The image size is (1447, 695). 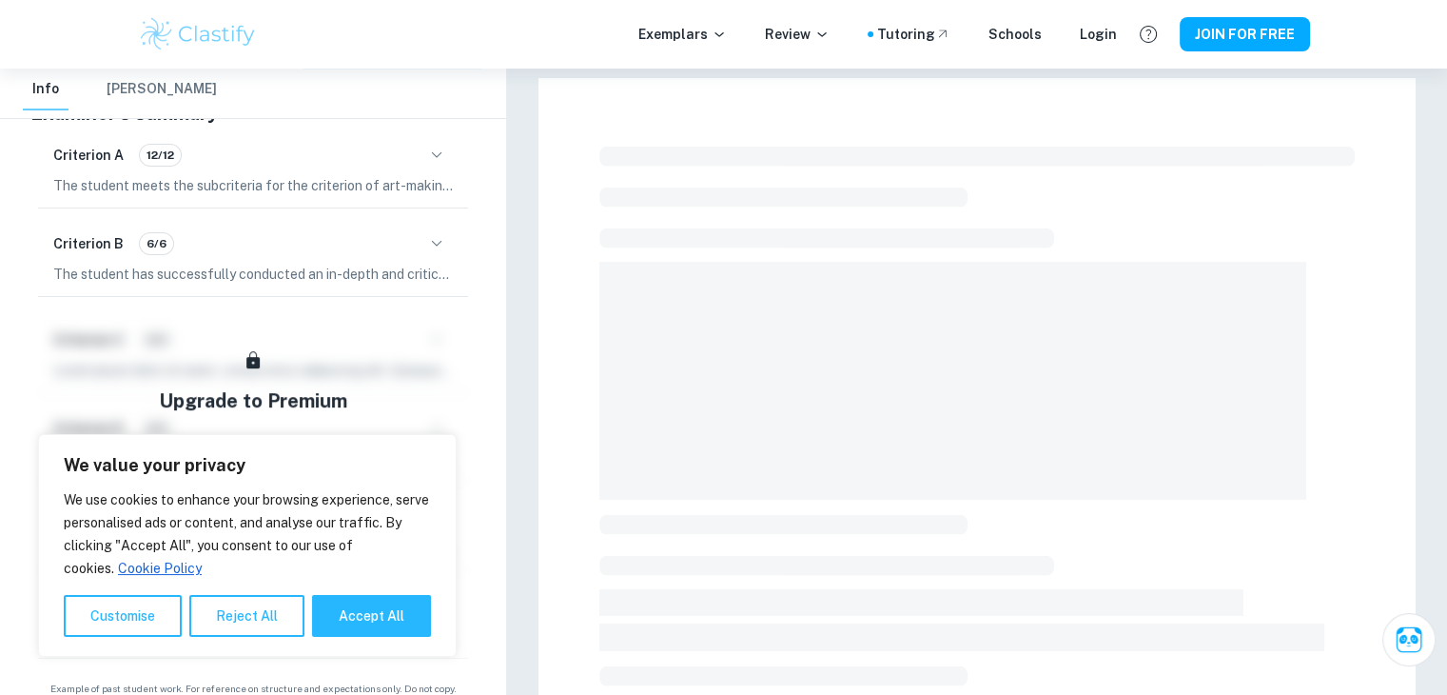 I want to click on a: JOIN FOR FREE, so click(x=1245, y=34).